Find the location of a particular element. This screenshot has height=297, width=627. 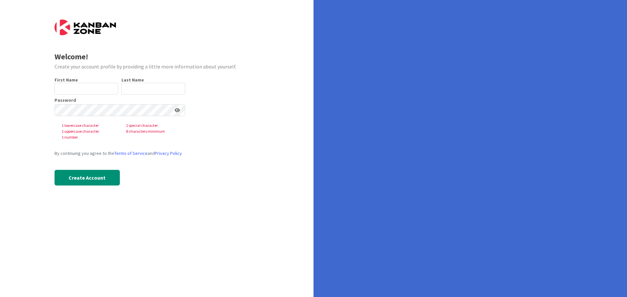

button: Create Account is located at coordinates (87, 178).